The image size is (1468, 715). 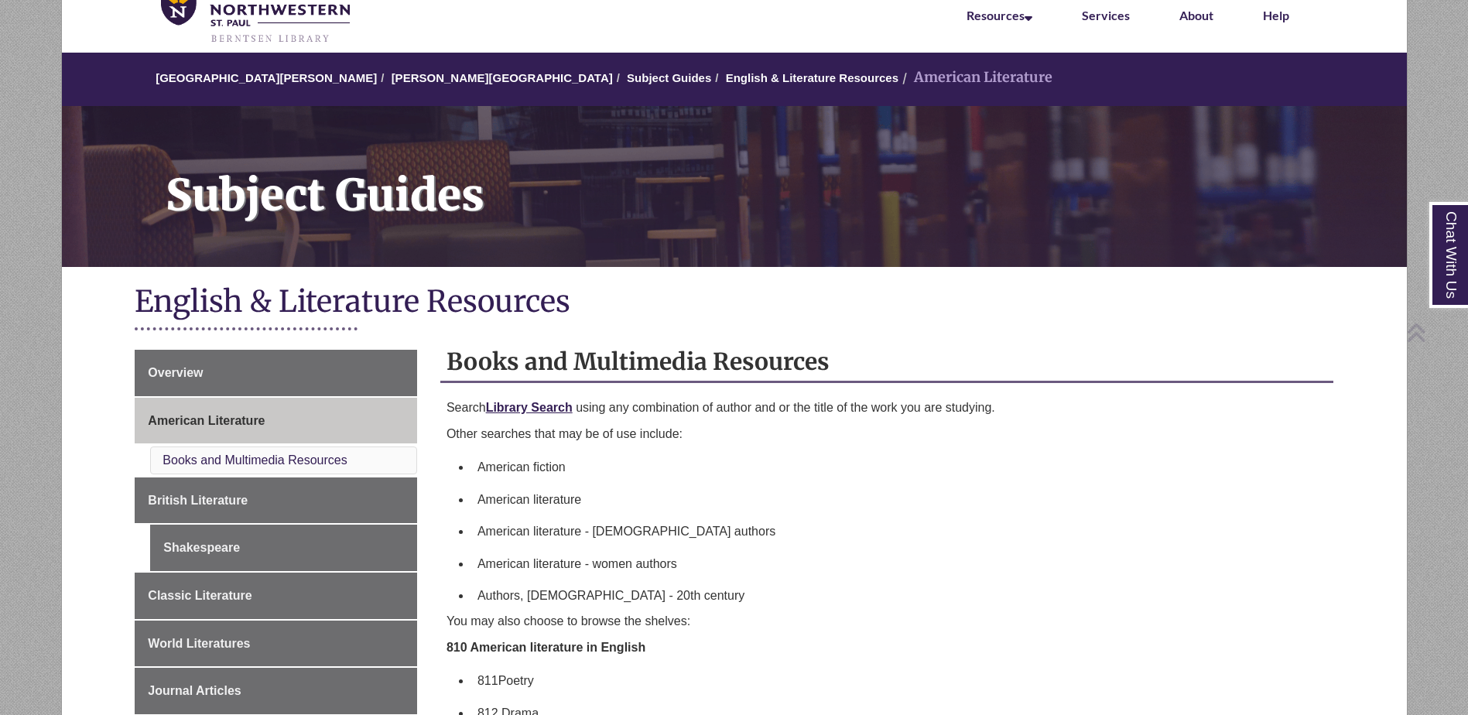 What do you see at coordinates (276, 644) in the screenshot?
I see `a: World Literatures` at bounding box center [276, 644].